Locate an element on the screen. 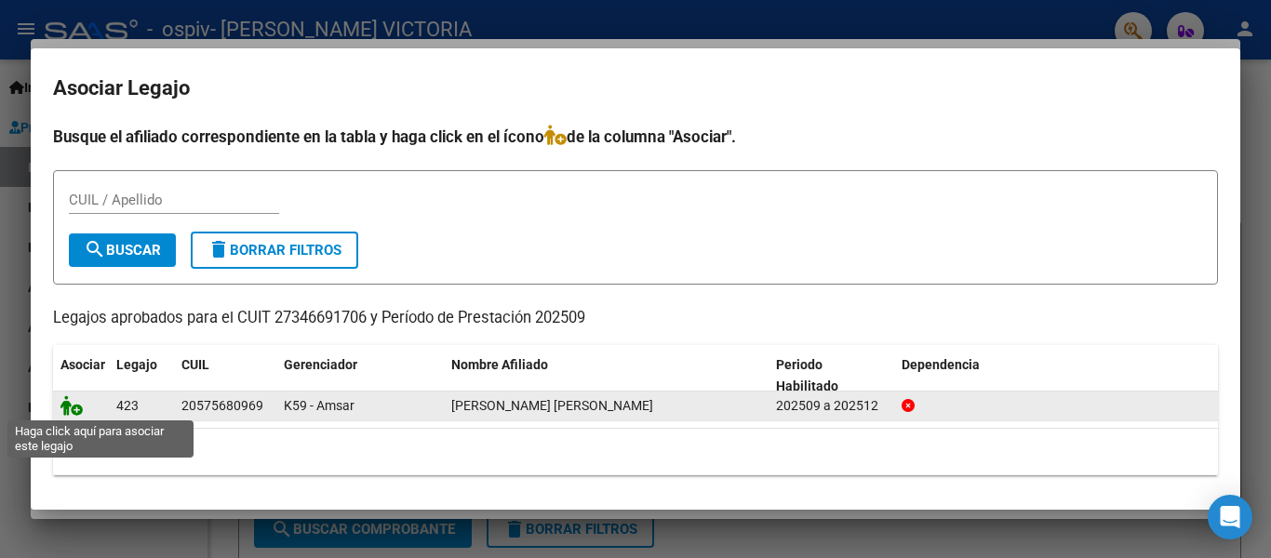  span: Asociar is located at coordinates (83, 365).